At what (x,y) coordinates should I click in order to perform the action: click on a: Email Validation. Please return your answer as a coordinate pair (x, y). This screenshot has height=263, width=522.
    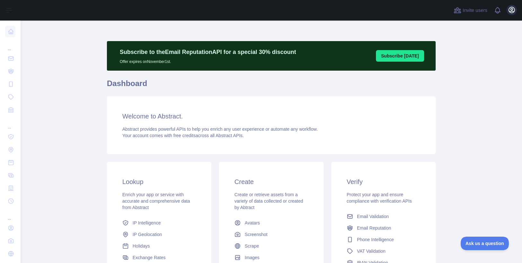
    Looking at the image, I should click on (383, 216).